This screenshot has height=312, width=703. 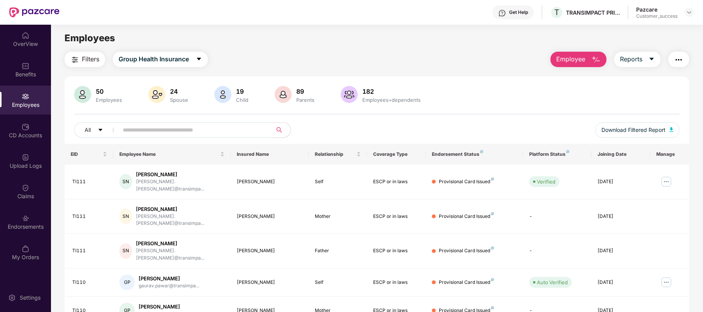 I want to click on span: Download Filtered Report, so click(x=633, y=130).